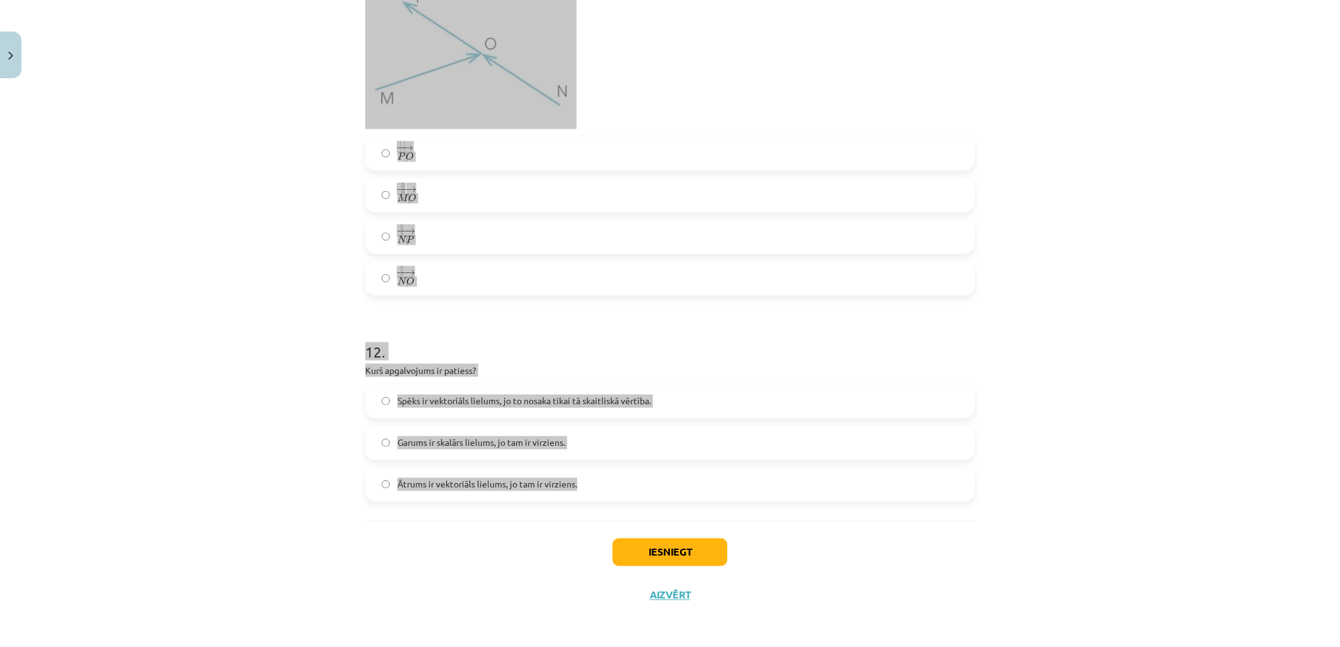  Describe the element at coordinates (670, 553) in the screenshot. I see `button: Iesniegt` at that location.